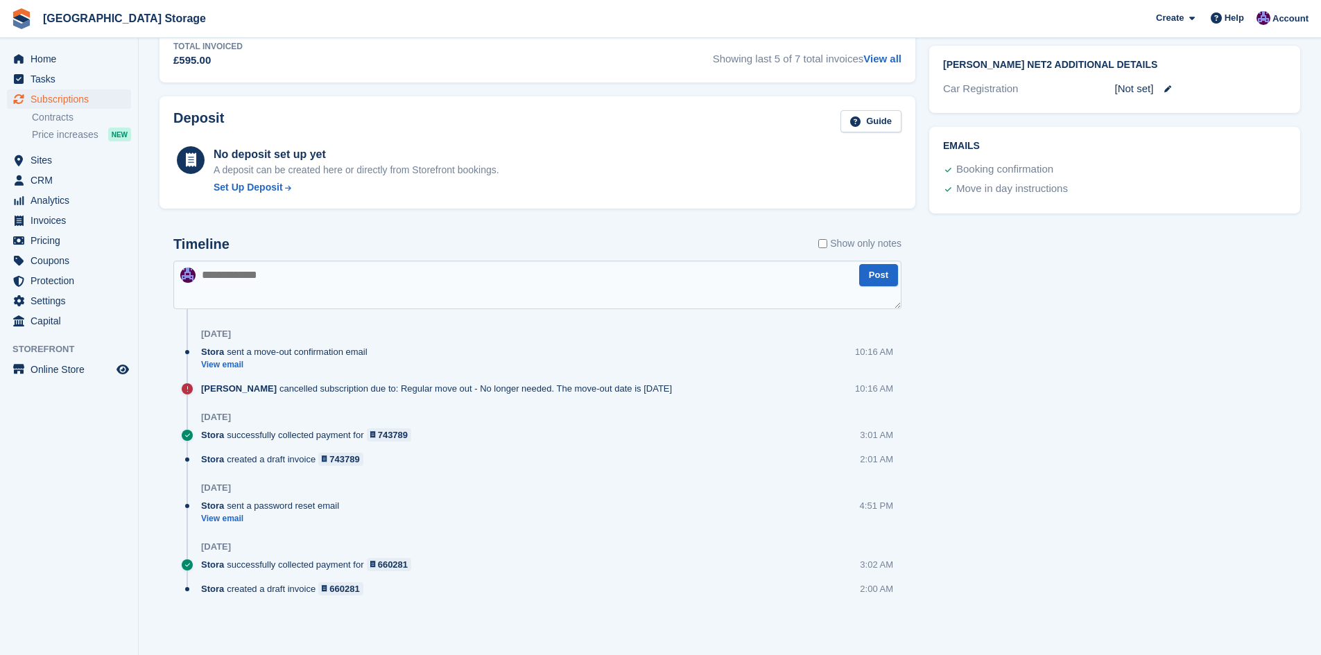  I want to click on span: Online Store, so click(72, 370).